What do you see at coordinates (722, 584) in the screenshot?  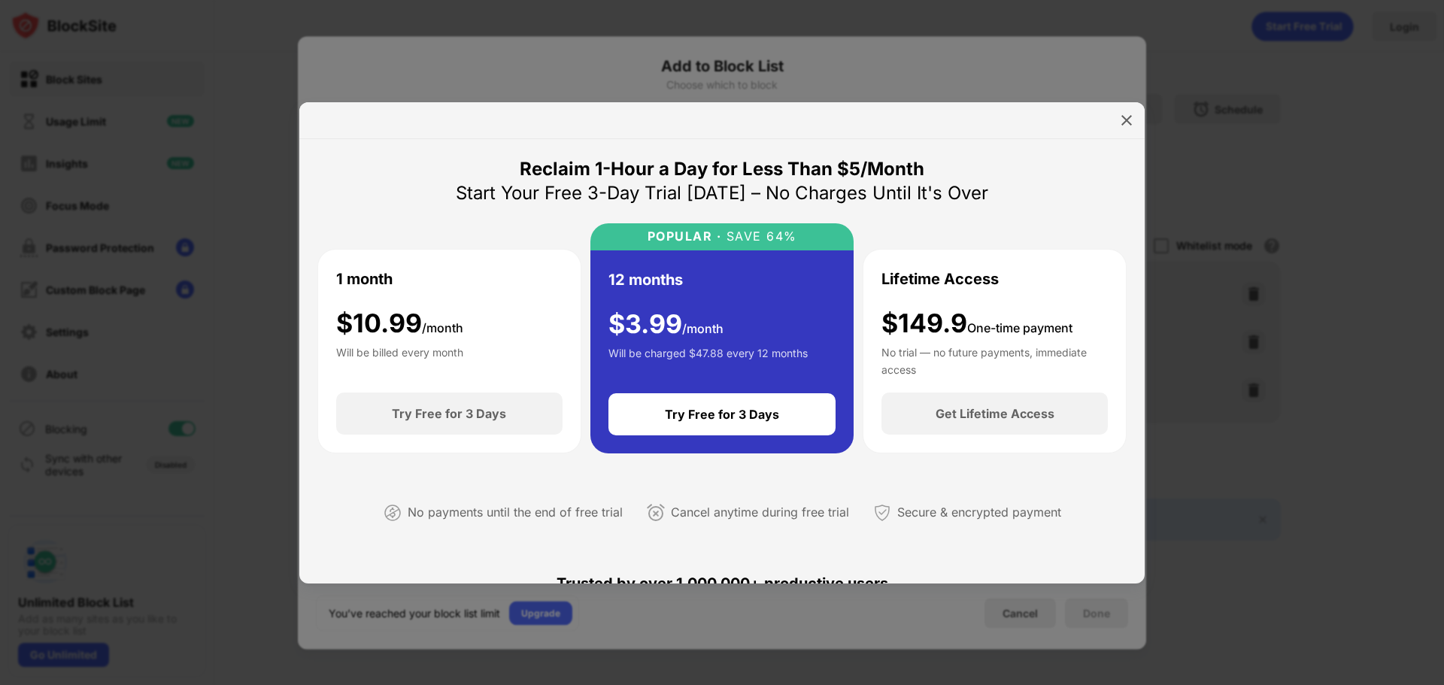 I see `div: Trusted by over 1,000,000+ productive users` at bounding box center [722, 584].